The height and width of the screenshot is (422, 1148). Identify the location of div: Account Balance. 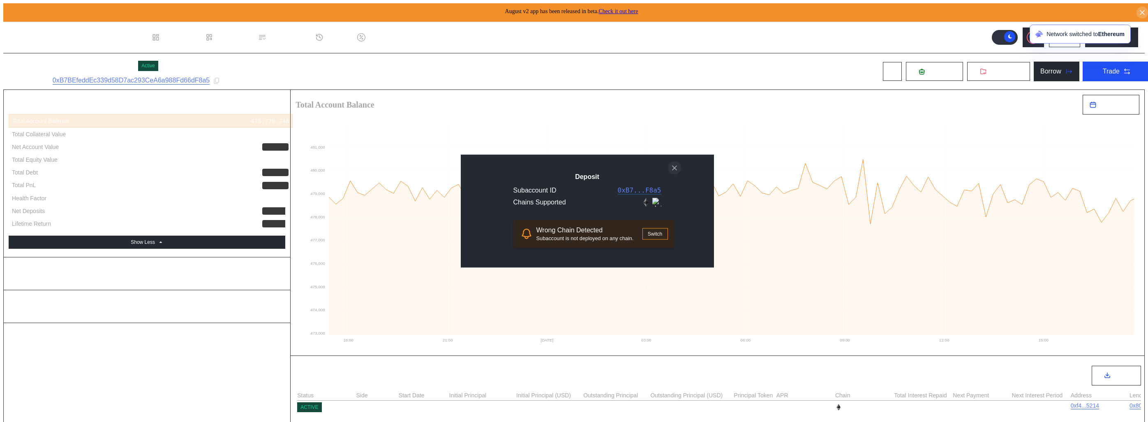
(147, 274).